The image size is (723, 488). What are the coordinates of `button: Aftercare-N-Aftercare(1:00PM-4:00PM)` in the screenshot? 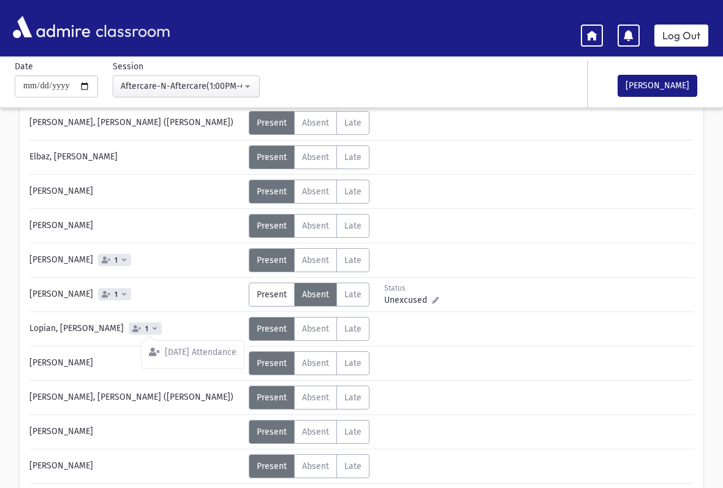 It's located at (186, 86).